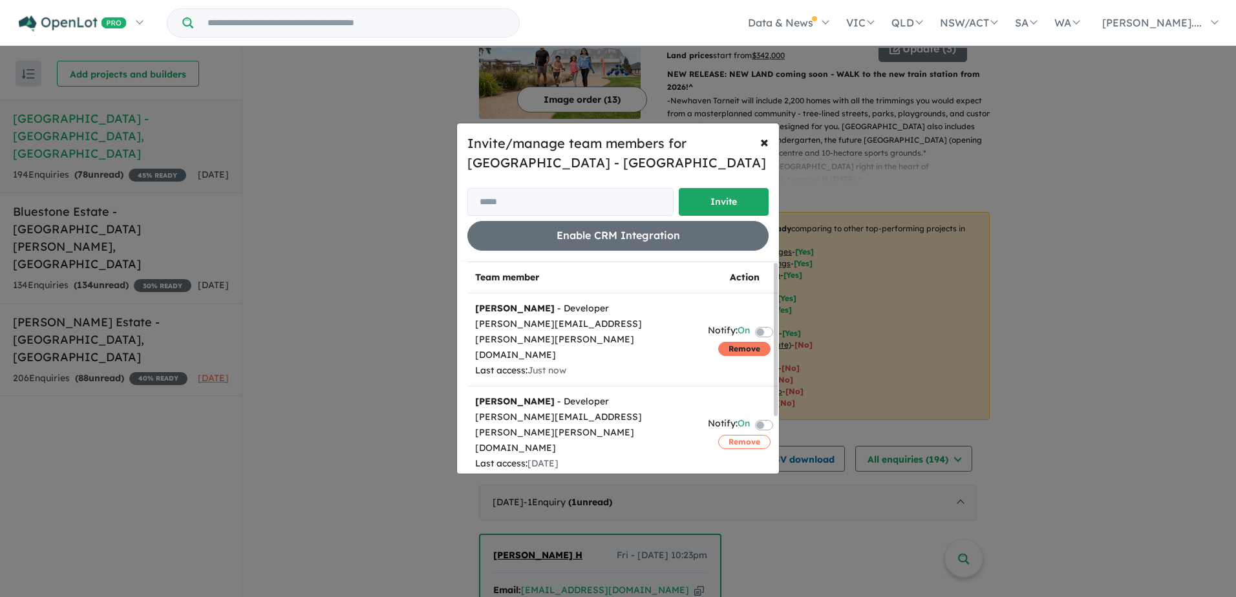 This screenshot has width=1236, height=597. I want to click on th: Team member, so click(584, 277).